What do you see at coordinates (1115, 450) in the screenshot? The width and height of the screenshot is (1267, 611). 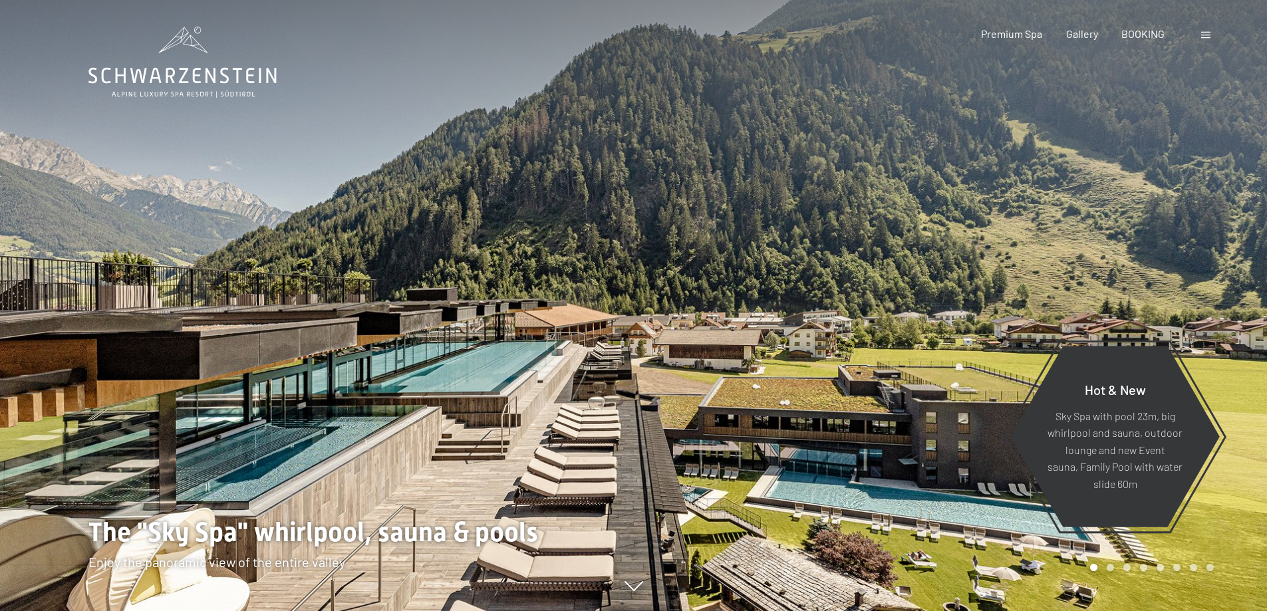 I see `p: Sky Spa with pool 23m, big whirlpool and sauna, outdoor lounge and new Event sauna, Family Pool w...` at bounding box center [1115, 450].